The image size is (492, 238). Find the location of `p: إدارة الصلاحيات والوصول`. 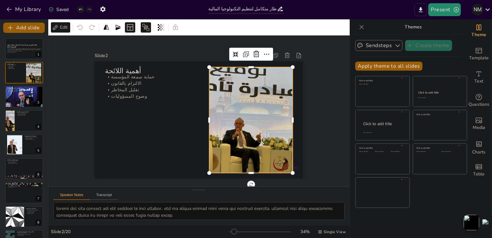

p: إدارة الصلاحيات والوصول is located at coordinates (24, 91).